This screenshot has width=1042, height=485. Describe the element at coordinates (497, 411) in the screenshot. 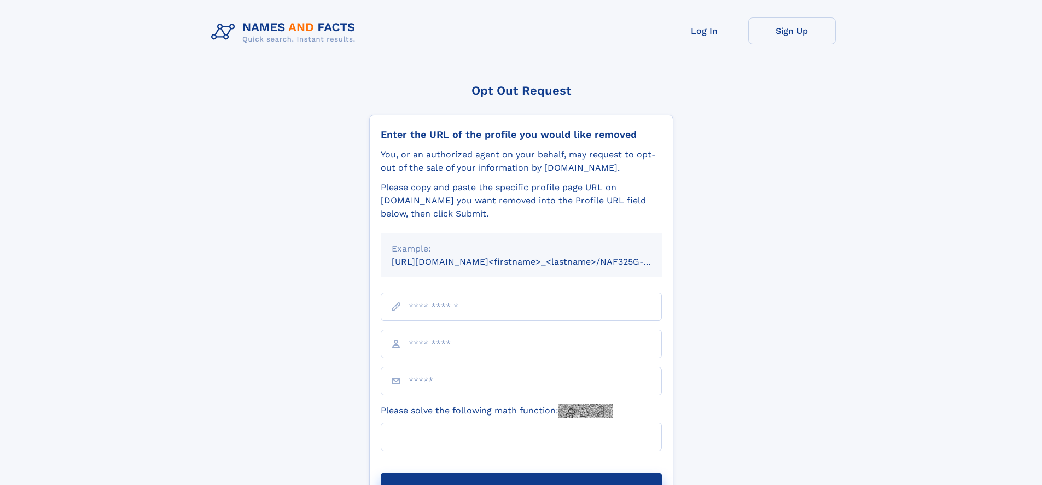

I see `label: Please solve the following math function:` at that location.